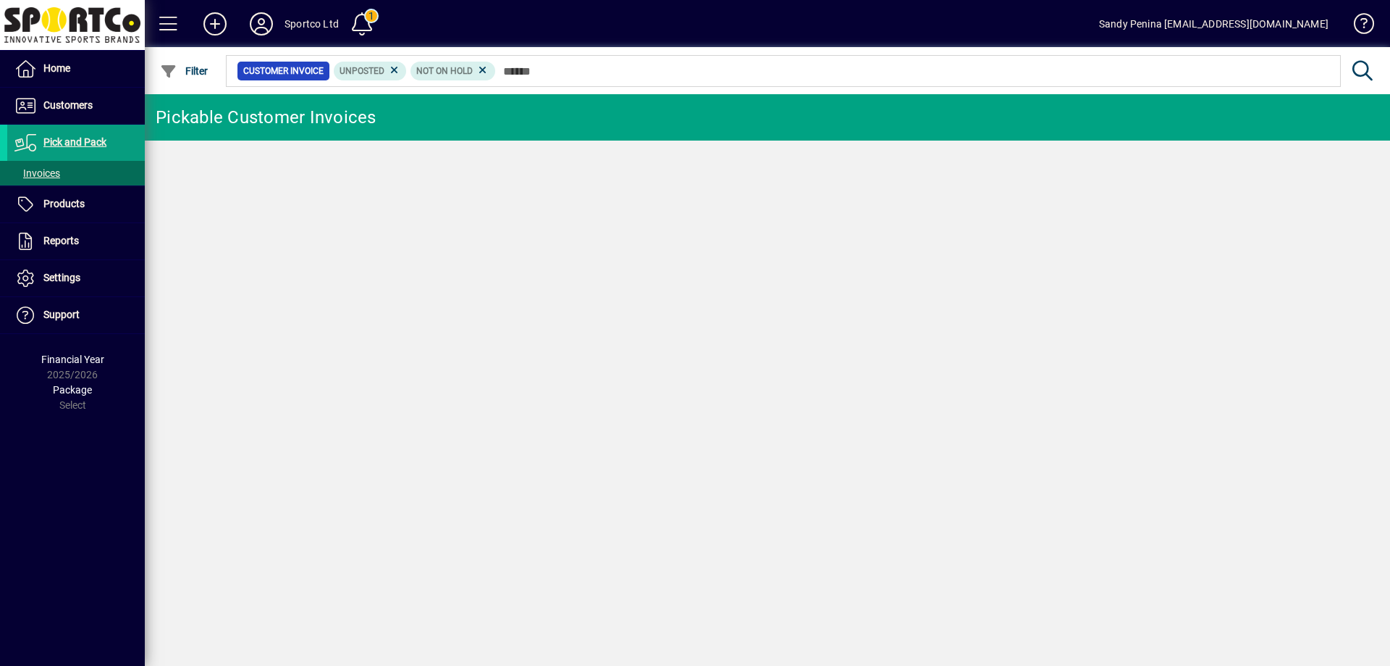  What do you see at coordinates (76, 241) in the screenshot?
I see `a: Reports` at bounding box center [76, 241].